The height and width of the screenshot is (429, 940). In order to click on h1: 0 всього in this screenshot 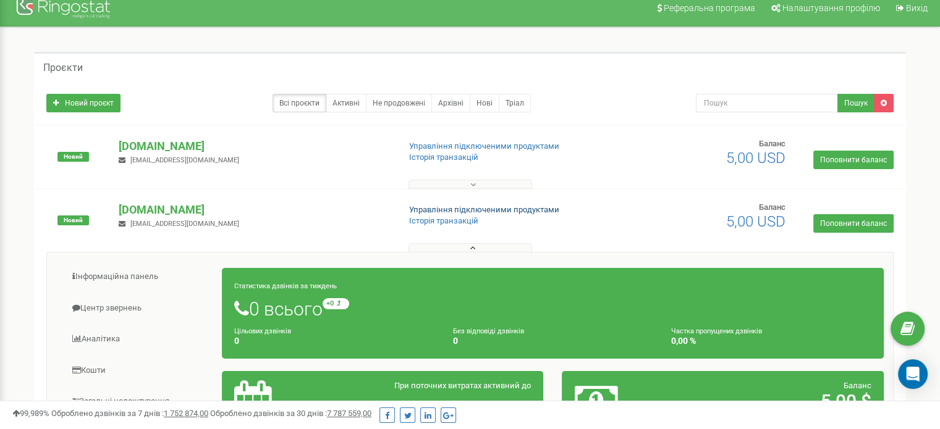, I will do `click(552, 309)`.